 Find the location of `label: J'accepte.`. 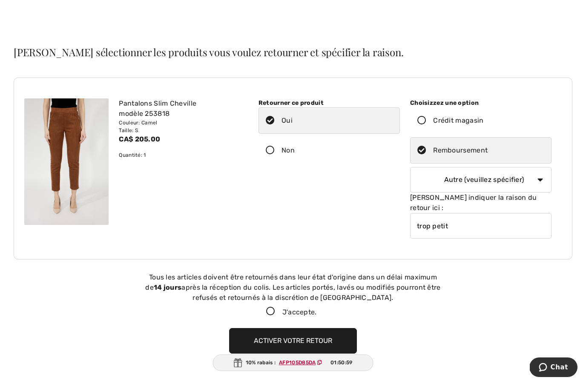

label: J'accepte. is located at coordinates (293, 312).